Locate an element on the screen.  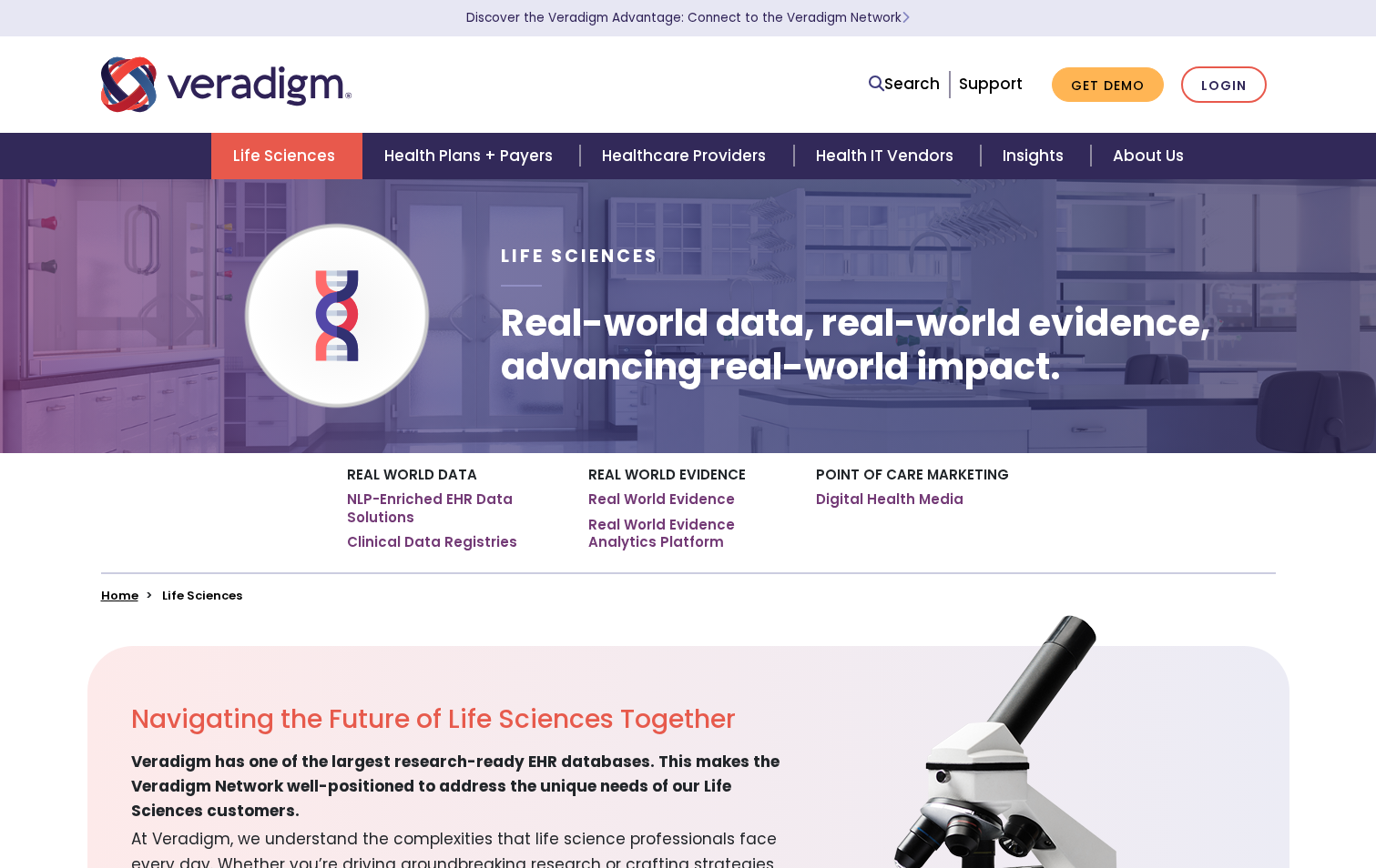
a: Health Plans + Payers is located at coordinates (471, 156).